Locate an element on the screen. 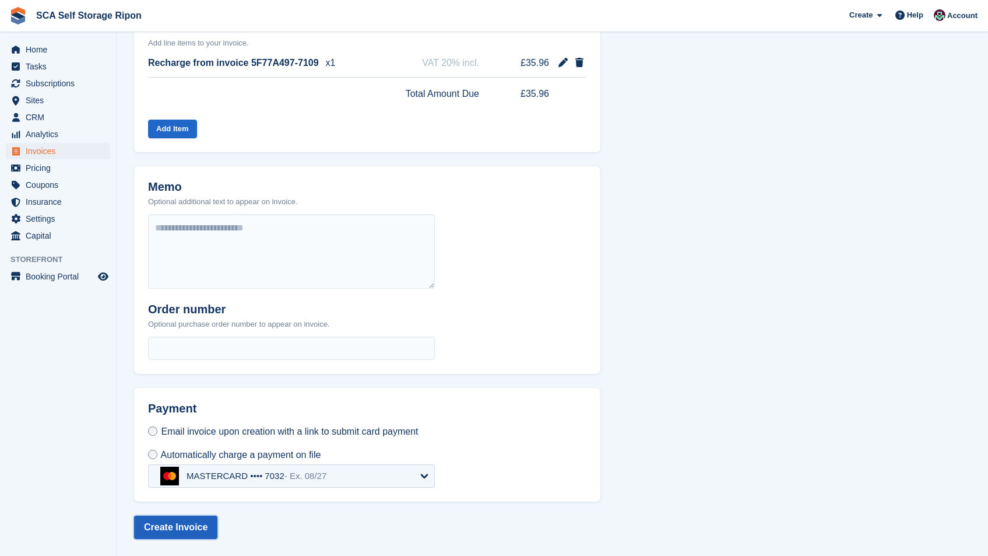 Image resolution: width=988 pixels, height=556 pixels. span: Pricing is located at coordinates (61, 168).